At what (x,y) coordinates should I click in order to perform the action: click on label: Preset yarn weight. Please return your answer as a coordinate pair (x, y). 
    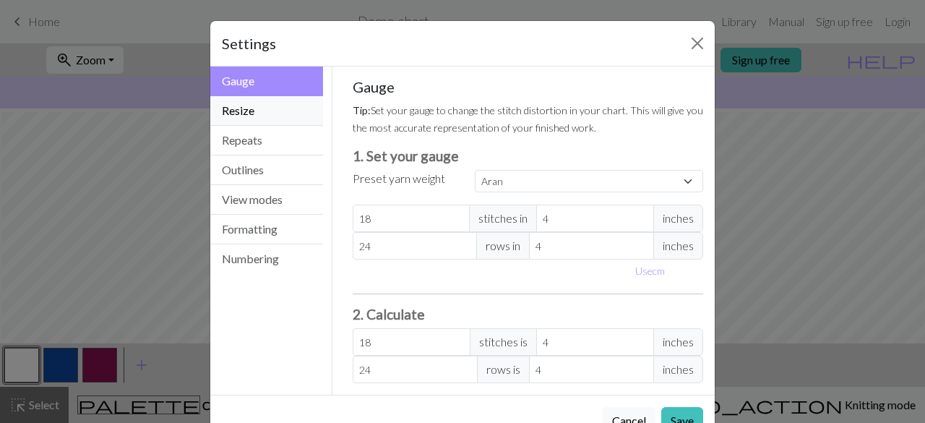
    Looking at the image, I should click on (399, 179).